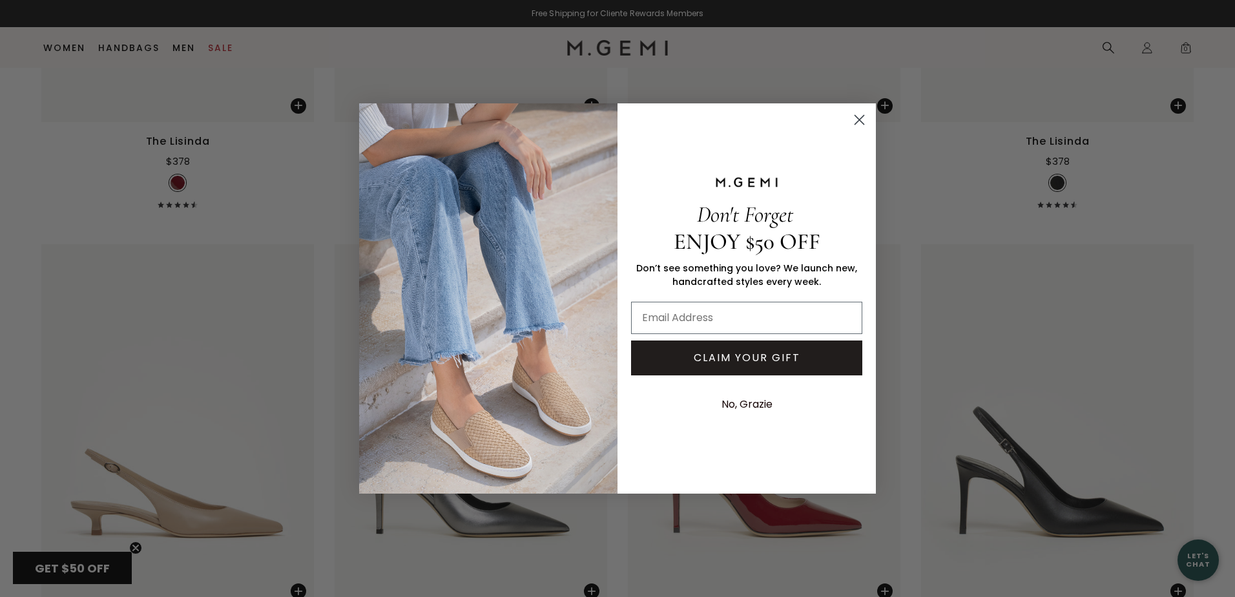 Image resolution: width=1235 pixels, height=597 pixels. Describe the element at coordinates (747, 182) in the screenshot. I see `img: M.GEMI` at that location.